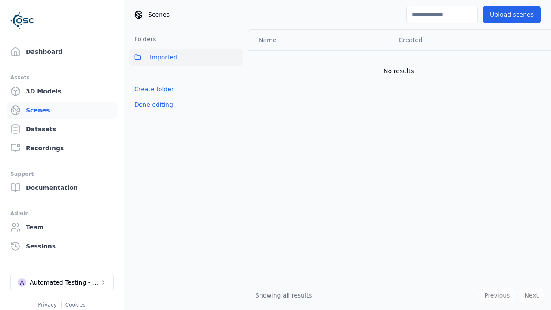  Describe the element at coordinates (62, 174) in the screenshot. I see `div: Support` at that location.